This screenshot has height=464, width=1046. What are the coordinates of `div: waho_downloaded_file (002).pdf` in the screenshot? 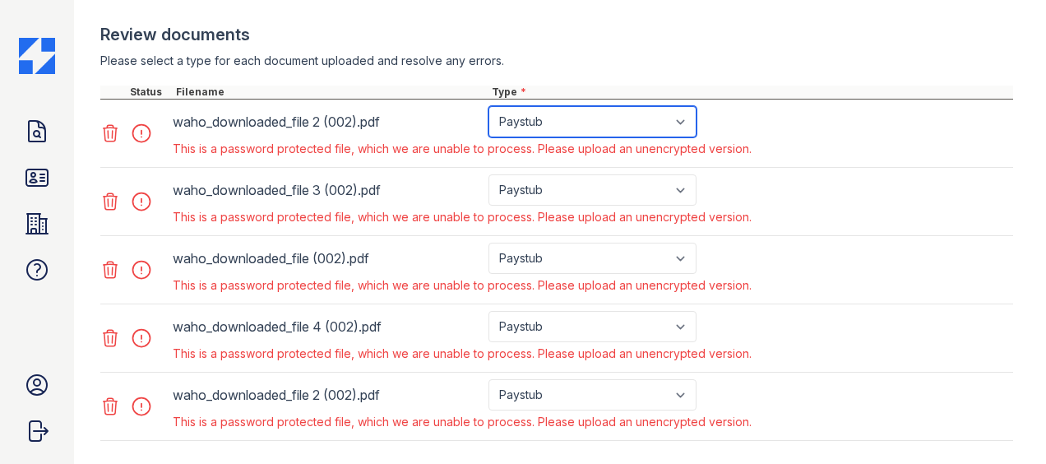 It's located at (327, 258).